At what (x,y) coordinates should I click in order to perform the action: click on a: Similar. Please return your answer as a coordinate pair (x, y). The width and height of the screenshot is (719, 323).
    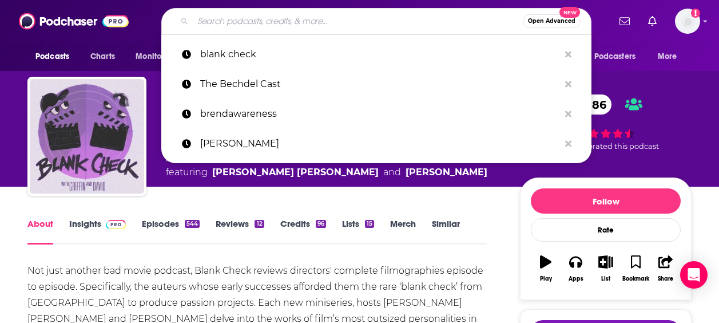
    Looking at the image, I should click on (446, 231).